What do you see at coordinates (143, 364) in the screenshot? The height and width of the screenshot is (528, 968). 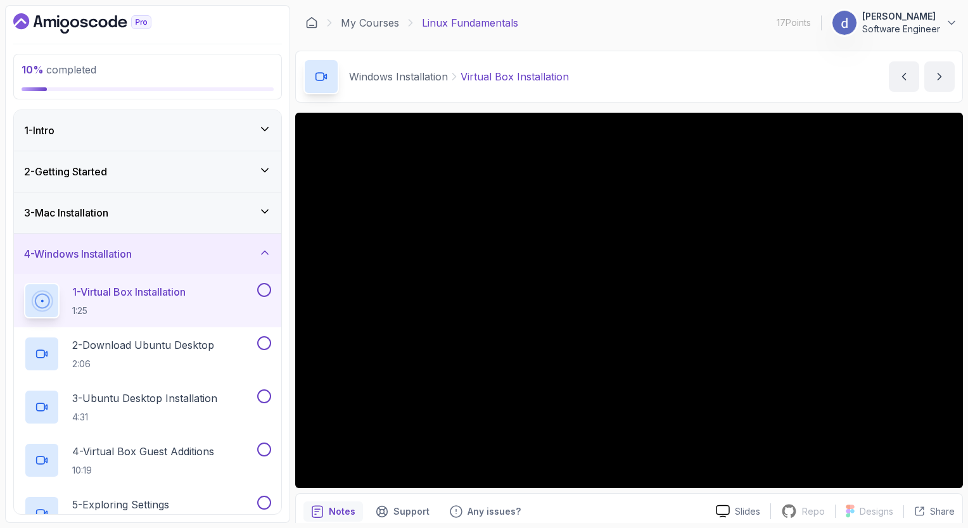 I see `p: 2:06` at bounding box center [143, 364].